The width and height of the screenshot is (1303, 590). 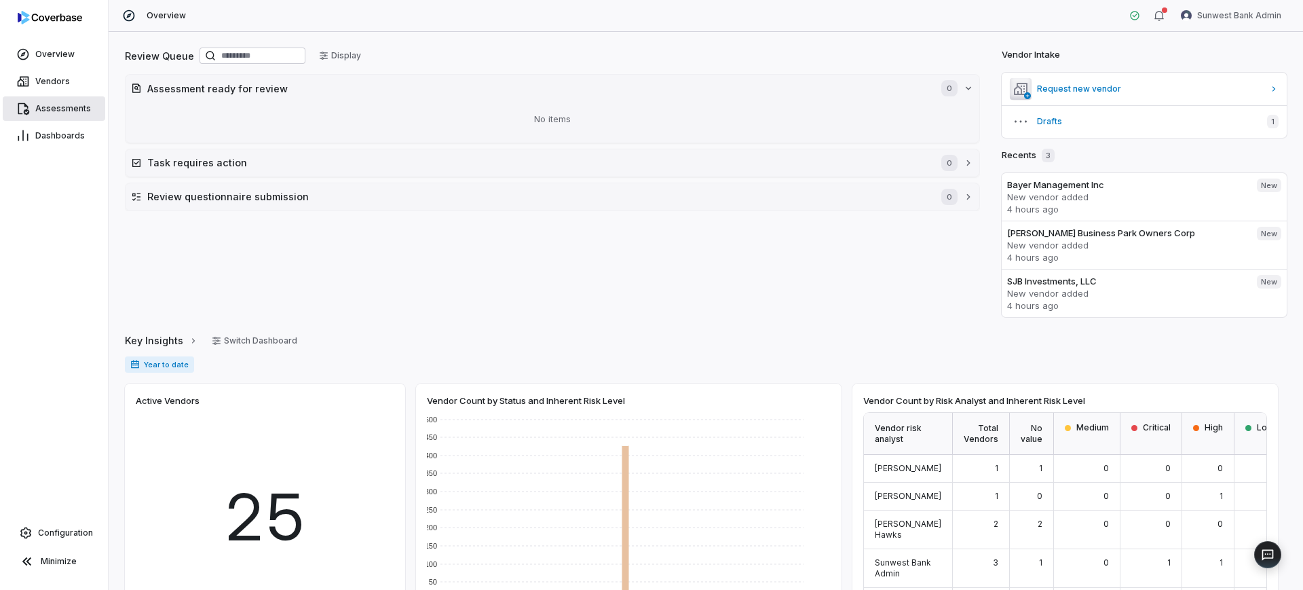 I want to click on div: No items, so click(x=552, y=119).